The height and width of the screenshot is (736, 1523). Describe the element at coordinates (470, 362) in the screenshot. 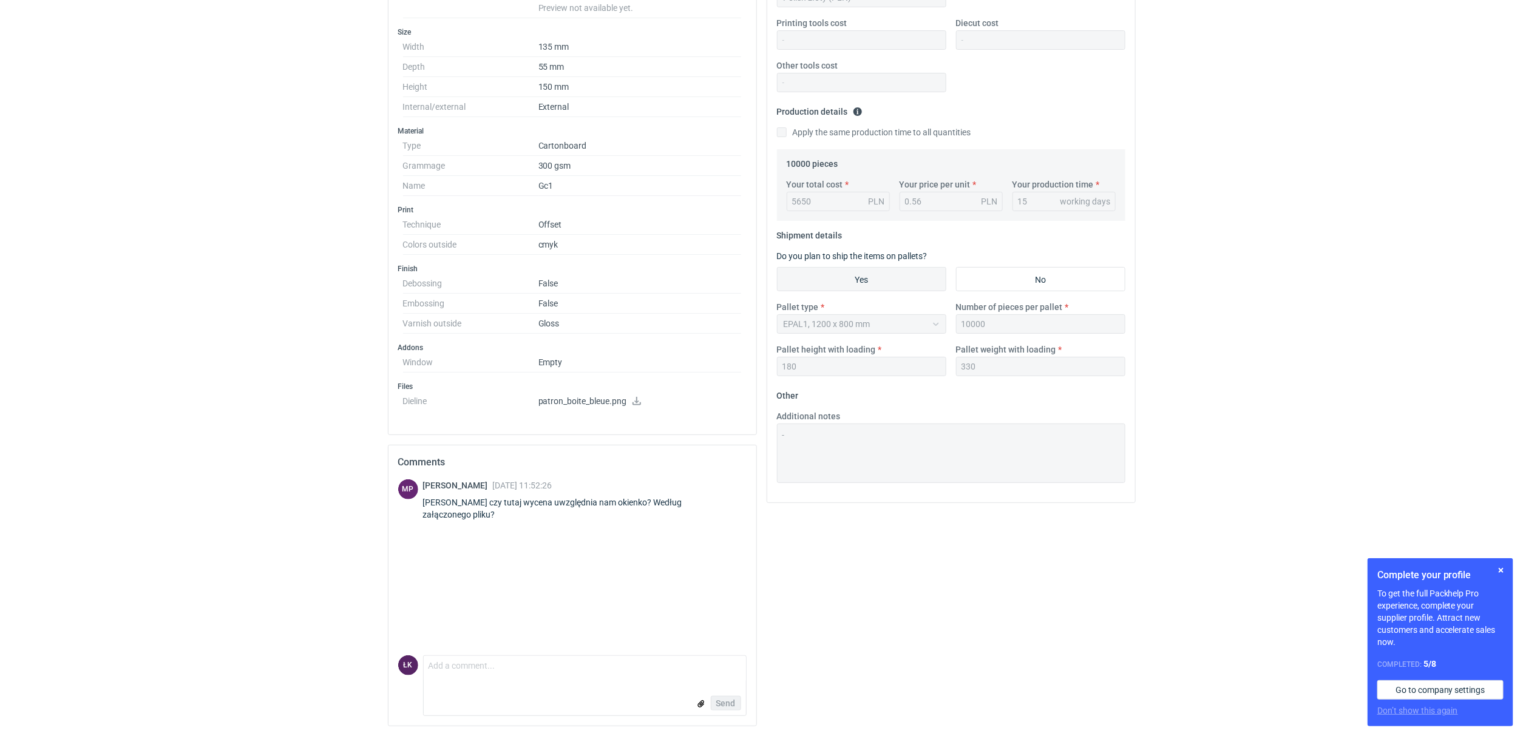

I see `dt: Window` at that location.